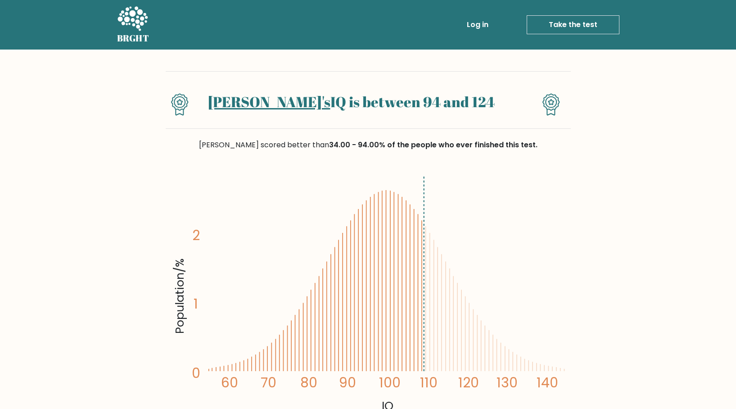 This screenshot has height=409, width=736. Describe the element at coordinates (547, 382) in the screenshot. I see `tspan: 140` at that location.